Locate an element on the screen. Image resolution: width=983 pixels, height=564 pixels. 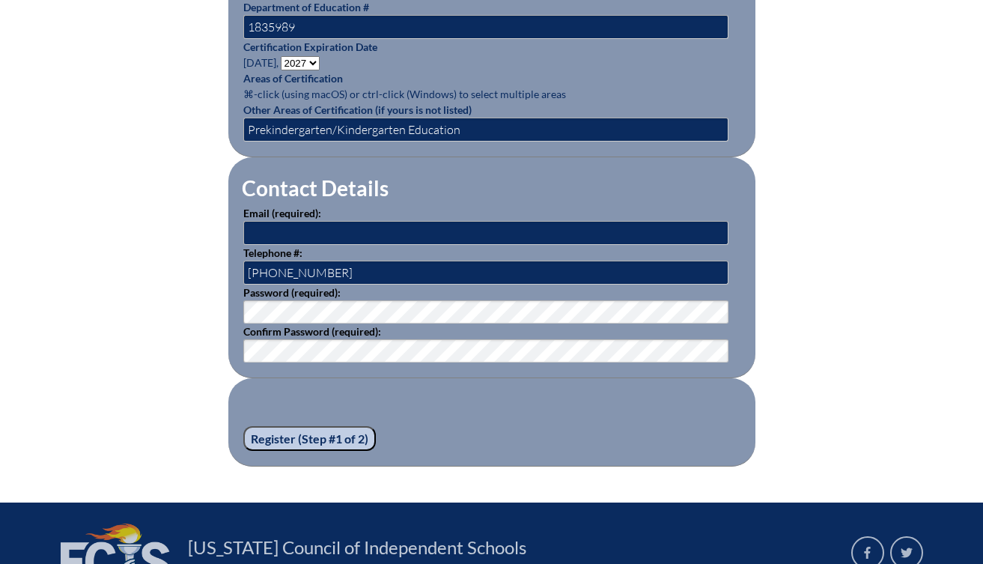
label: Email (required): is located at coordinates (282, 213).